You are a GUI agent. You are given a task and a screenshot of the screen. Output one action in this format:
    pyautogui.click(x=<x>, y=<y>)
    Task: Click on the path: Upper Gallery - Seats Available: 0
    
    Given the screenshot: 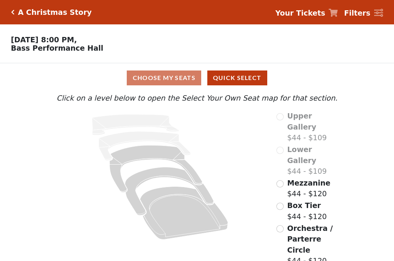 What is the action you would take?
    pyautogui.click(x=135, y=125)
    